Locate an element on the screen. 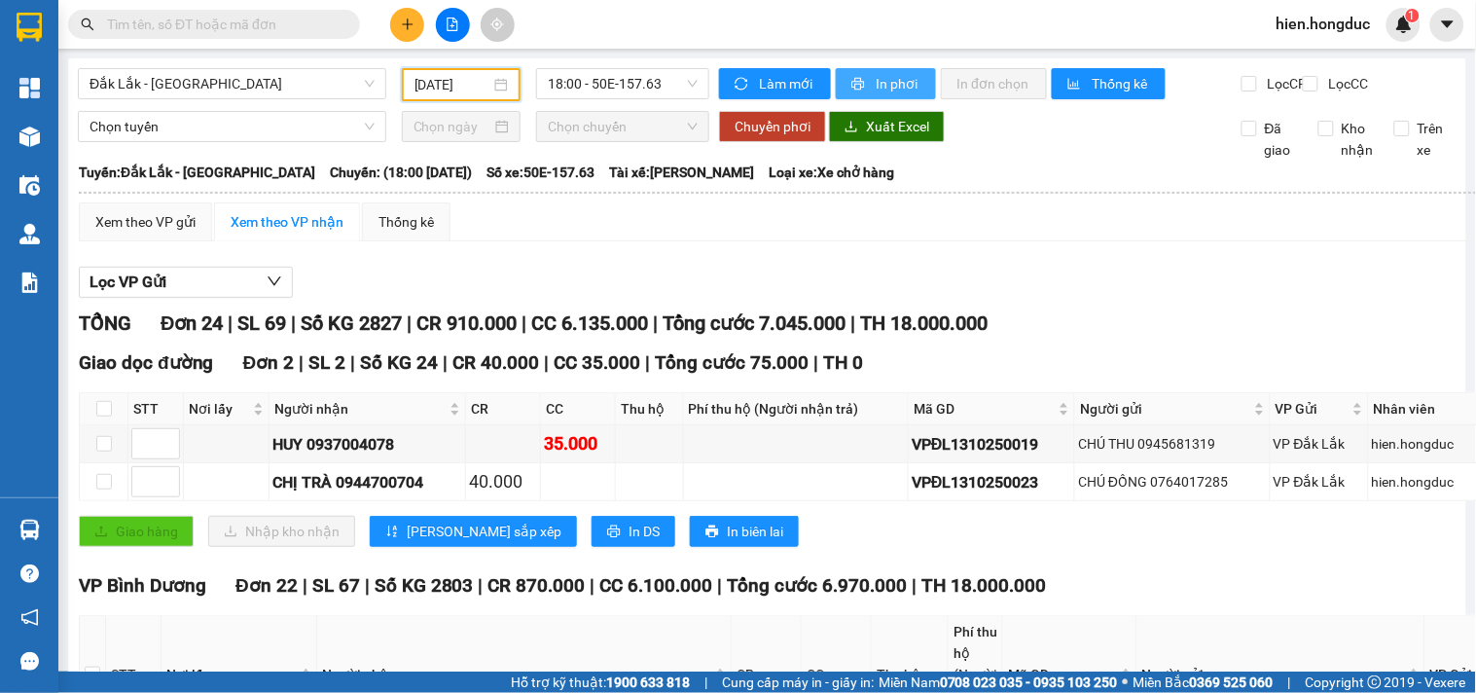 The height and width of the screenshot is (693, 1476). span: search is located at coordinates (88, 24).